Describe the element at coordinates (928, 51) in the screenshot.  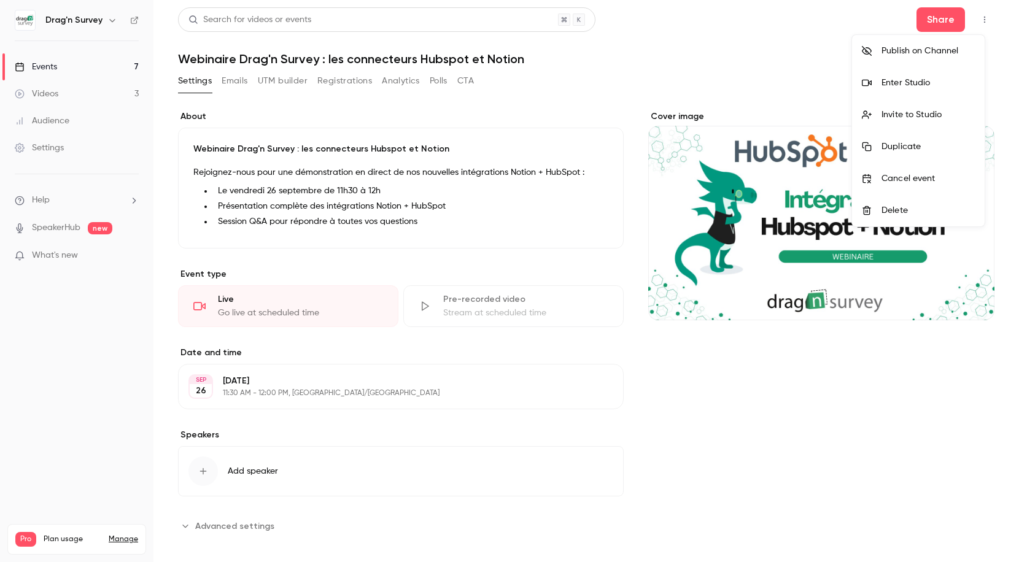
I see `div: Publish on Channel` at that location.